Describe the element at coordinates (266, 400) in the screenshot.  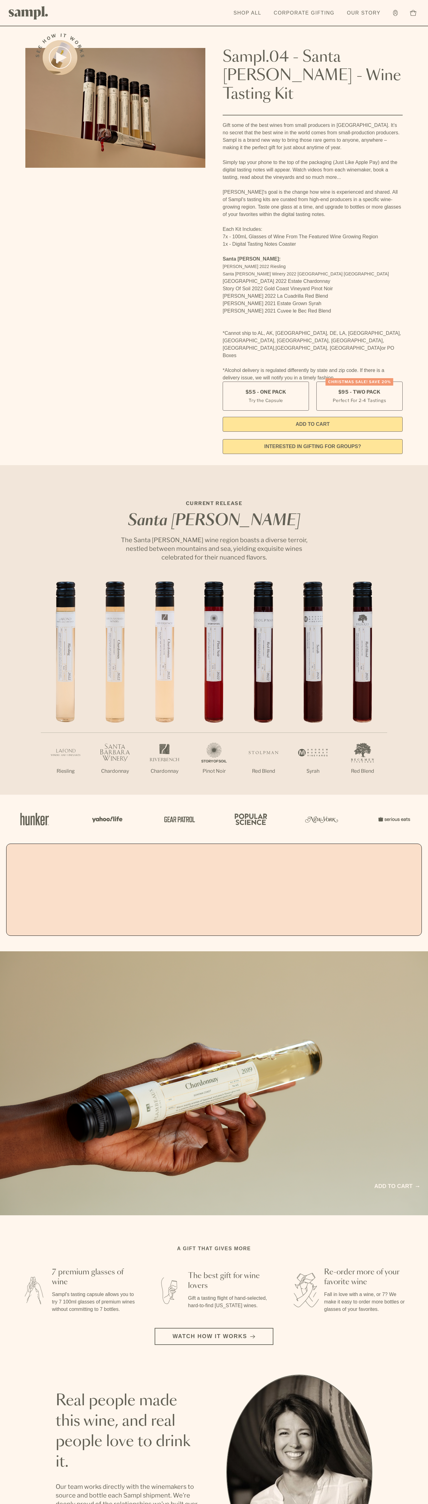
I see `small: Try the Capsule` at that location.